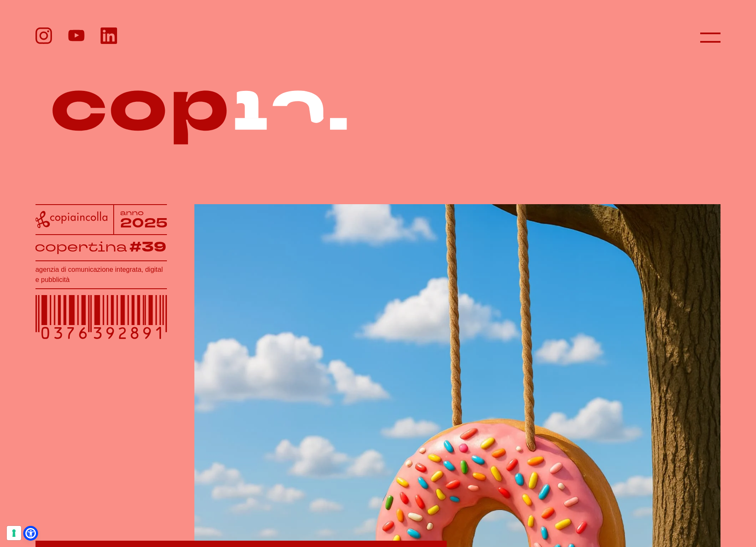 The height and width of the screenshot is (547, 756). What do you see at coordinates (81, 246) in the screenshot?
I see `tspan: copertina` at bounding box center [81, 246].